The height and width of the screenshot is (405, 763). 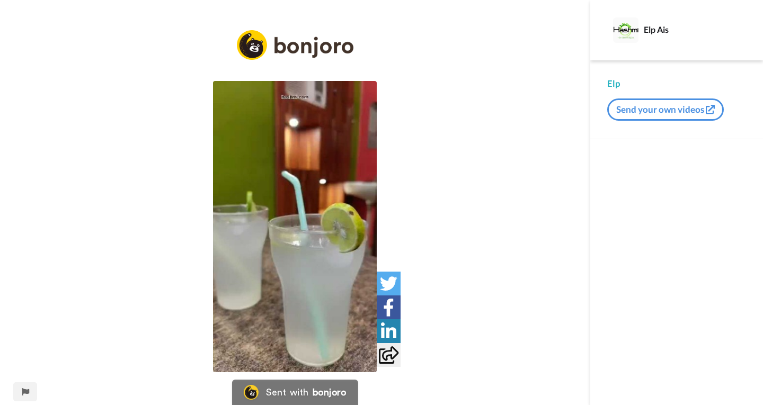 I want to click on img: Bonjoro Logo, so click(x=251, y=392).